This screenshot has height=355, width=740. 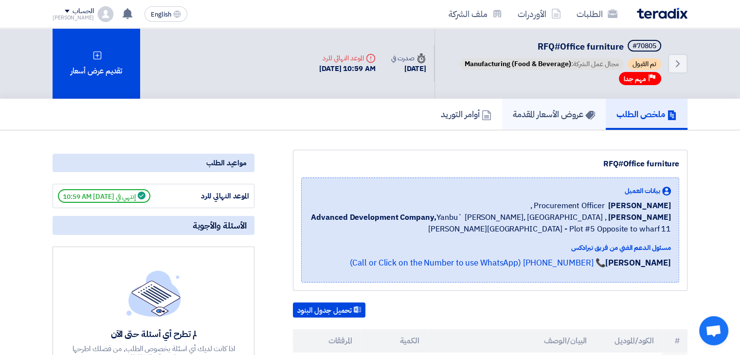 What do you see at coordinates (106, 14) in the screenshot?
I see `img: profile_test.png` at bounding box center [106, 14].